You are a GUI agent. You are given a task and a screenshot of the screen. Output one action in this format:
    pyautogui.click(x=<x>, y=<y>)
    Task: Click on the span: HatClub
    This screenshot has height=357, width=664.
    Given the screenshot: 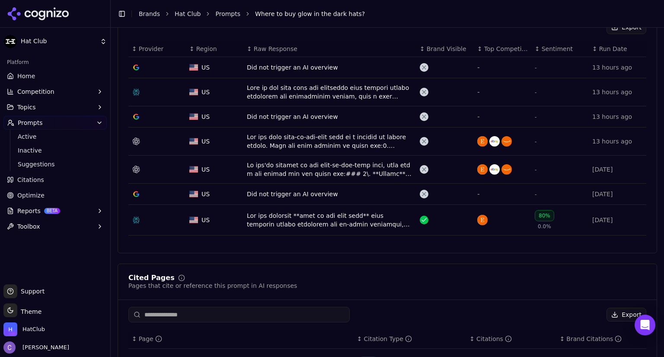 What is the action you would take?
    pyautogui.click(x=34, y=329)
    